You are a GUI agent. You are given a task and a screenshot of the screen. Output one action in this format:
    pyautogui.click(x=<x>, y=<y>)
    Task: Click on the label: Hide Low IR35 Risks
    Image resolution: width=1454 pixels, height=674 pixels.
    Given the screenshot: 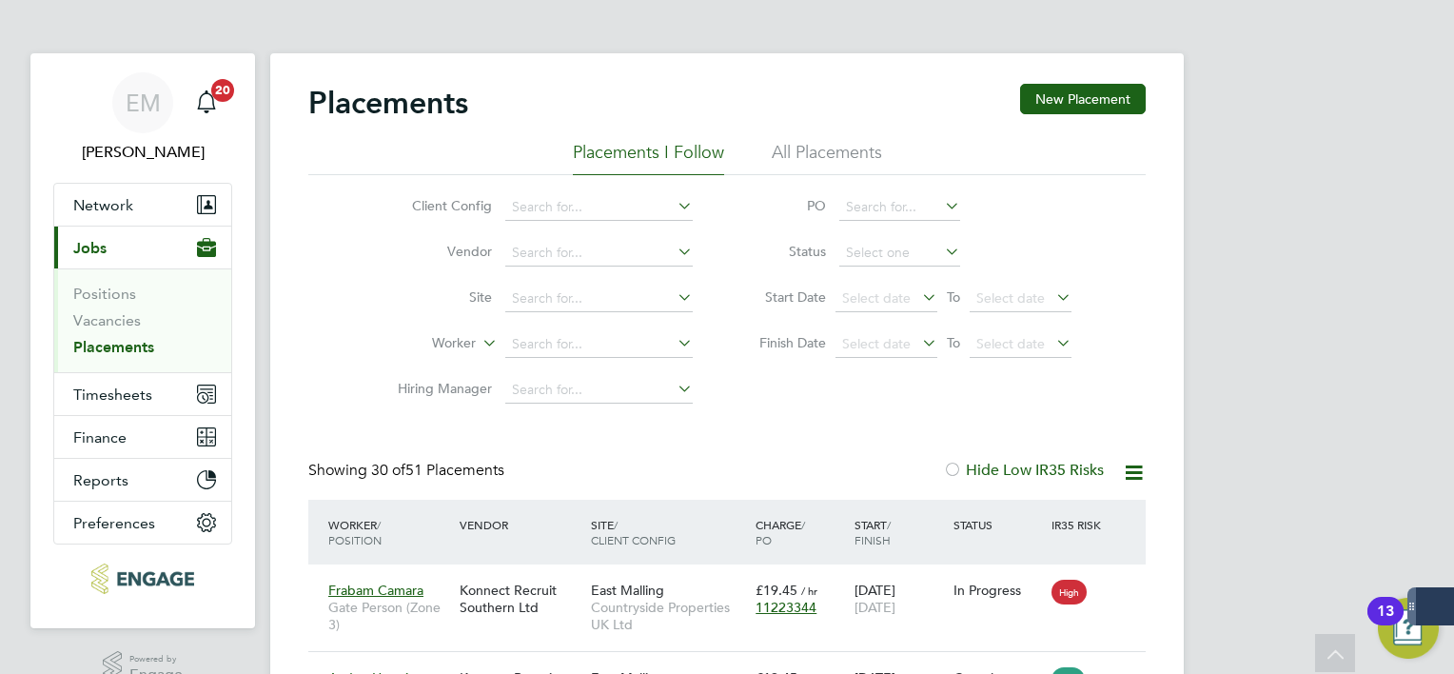 What is the action you would take?
    pyautogui.click(x=1023, y=470)
    